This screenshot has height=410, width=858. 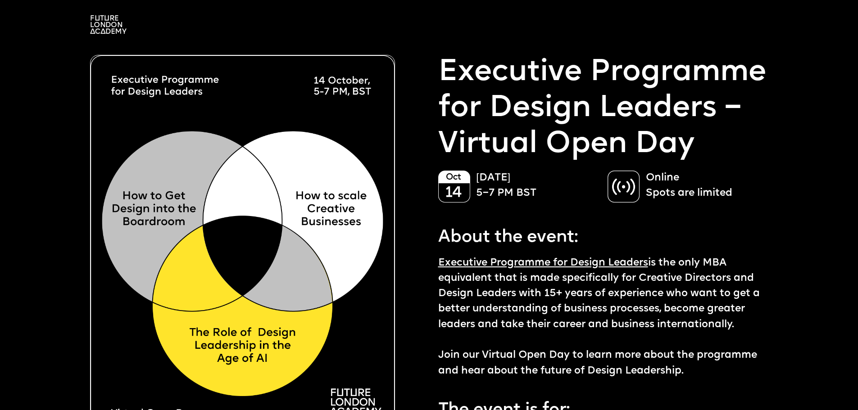 I want to click on p: Online Spots are limited, so click(x=707, y=186).